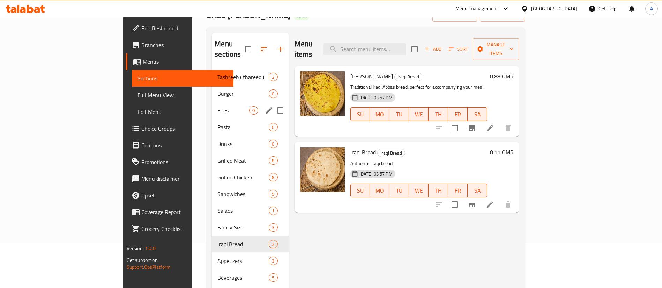  Describe the element at coordinates (399, 191) in the screenshot. I see `button: TU` at that location.